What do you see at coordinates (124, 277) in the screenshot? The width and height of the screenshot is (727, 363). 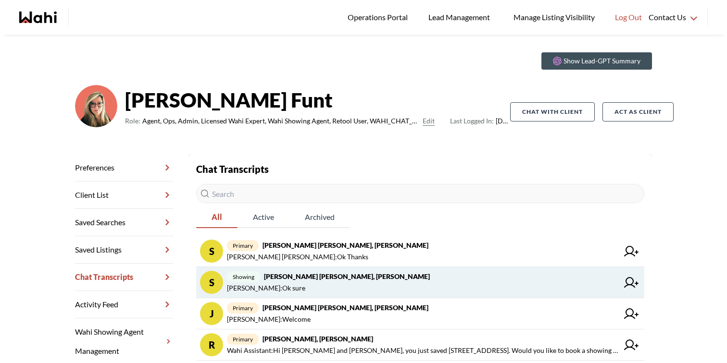 I see `a: Chat Transcripts` at bounding box center [124, 277].